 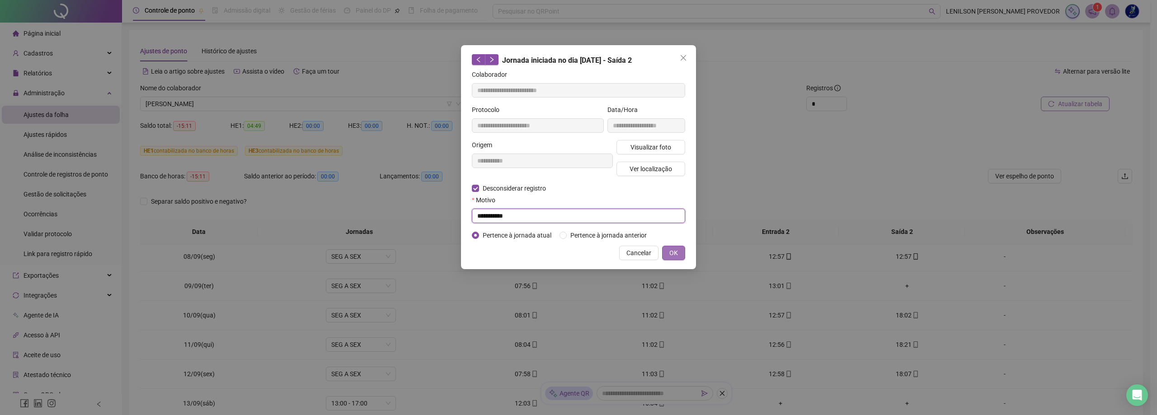 What do you see at coordinates (651, 169) in the screenshot?
I see `button: Ver localização` at bounding box center [651, 169].